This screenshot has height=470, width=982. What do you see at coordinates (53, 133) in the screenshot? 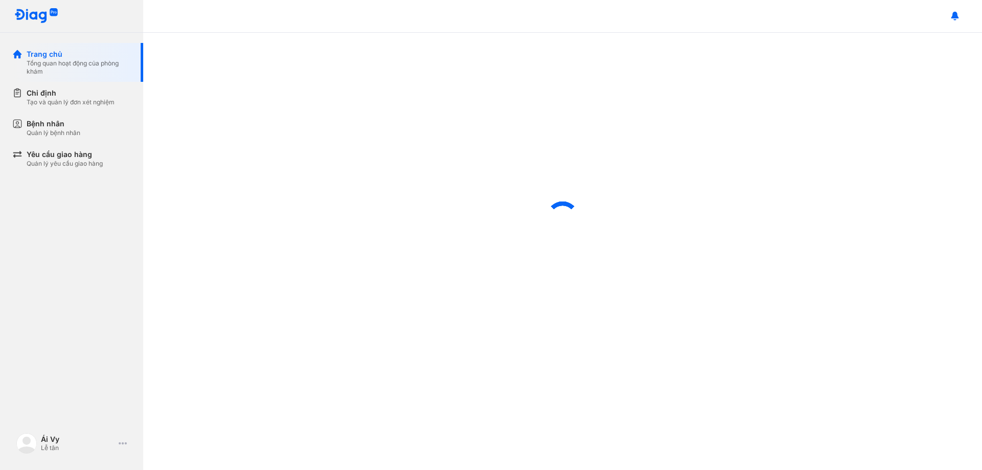
I see `div: Quản lý bệnh nhân` at bounding box center [53, 133].